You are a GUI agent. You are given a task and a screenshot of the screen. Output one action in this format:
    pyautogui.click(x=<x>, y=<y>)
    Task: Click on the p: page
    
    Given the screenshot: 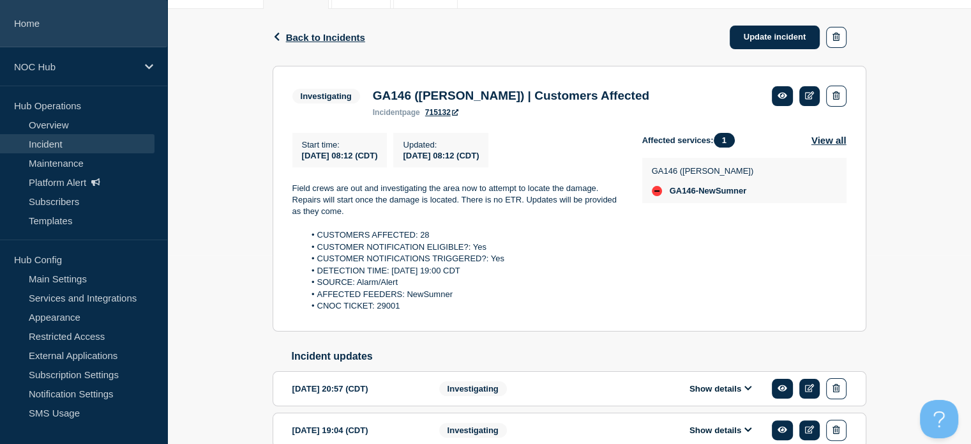 What is the action you would take?
    pyautogui.click(x=396, y=112)
    